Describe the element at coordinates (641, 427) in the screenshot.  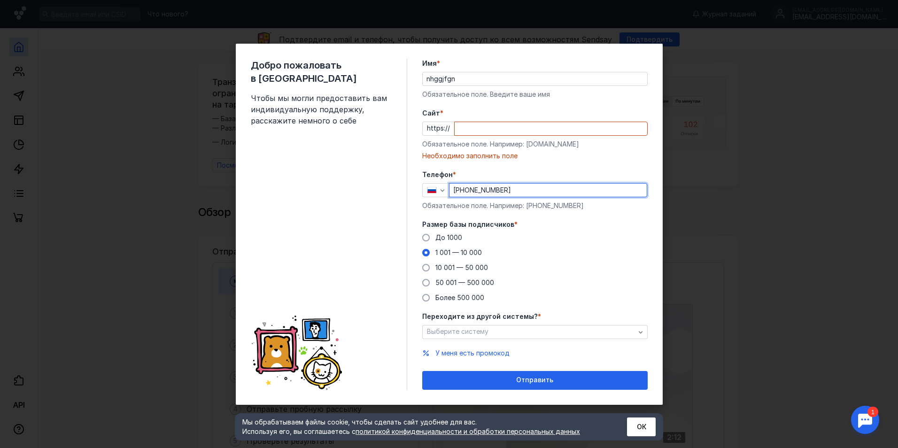
I see `button: ОК` at that location.